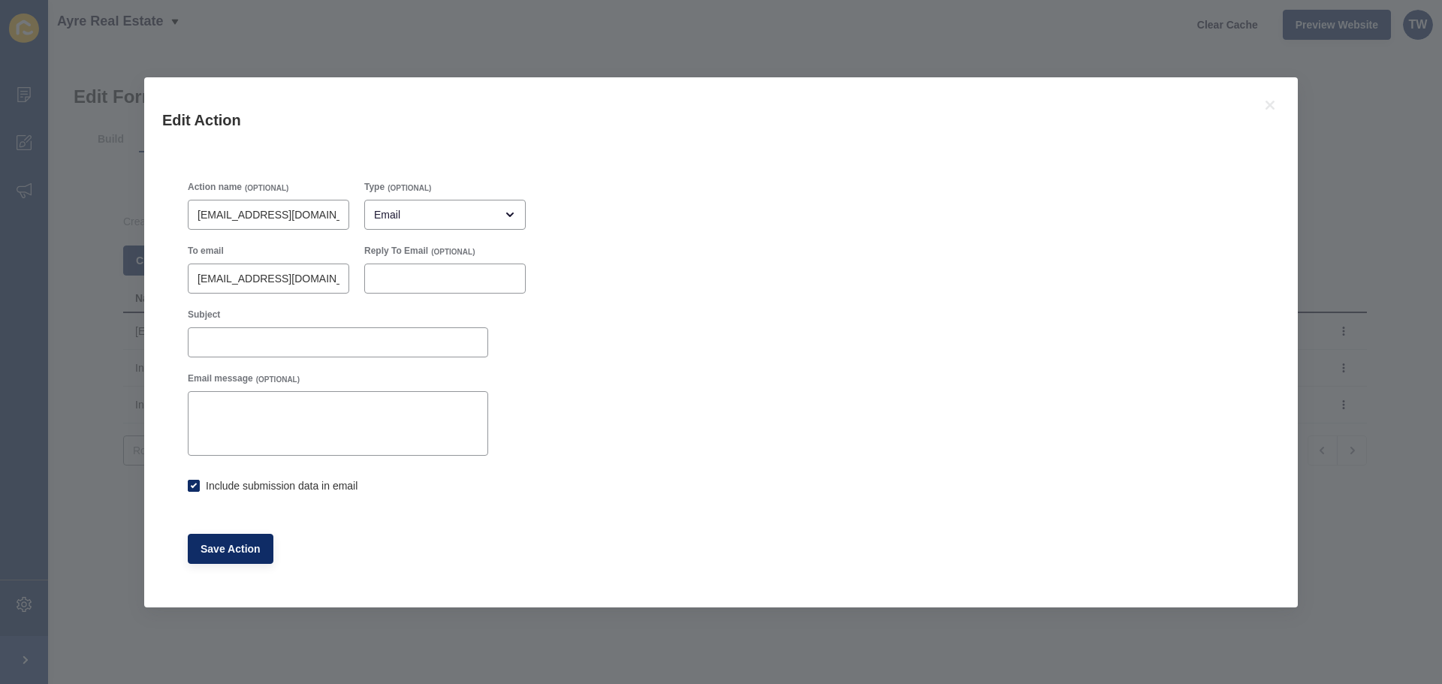 This screenshot has width=1442, height=684. What do you see at coordinates (231, 549) in the screenshot?
I see `span: Save Action` at bounding box center [231, 549].